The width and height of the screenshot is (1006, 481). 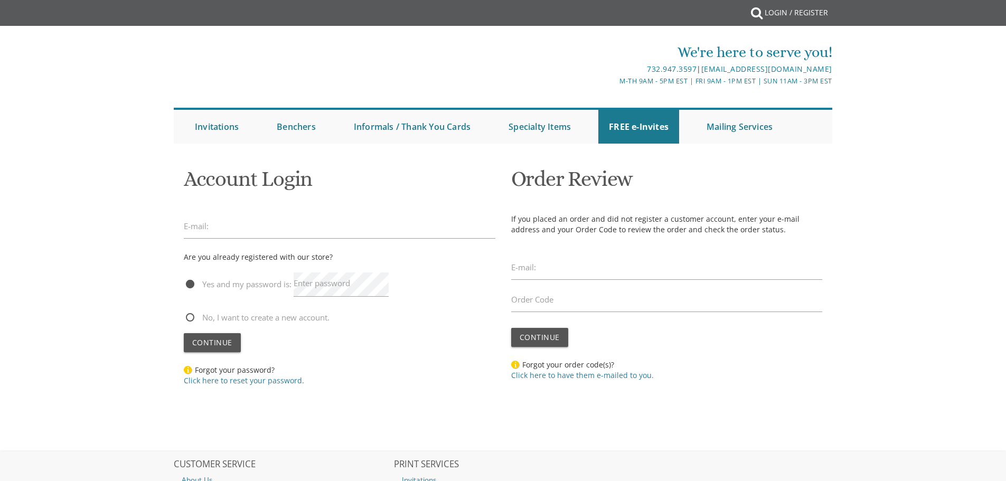 I want to click on a: Specialty Items, so click(x=540, y=127).